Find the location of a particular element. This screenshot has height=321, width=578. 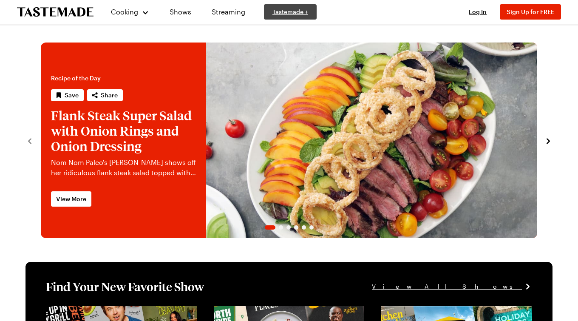

span: Share is located at coordinates (109, 95).